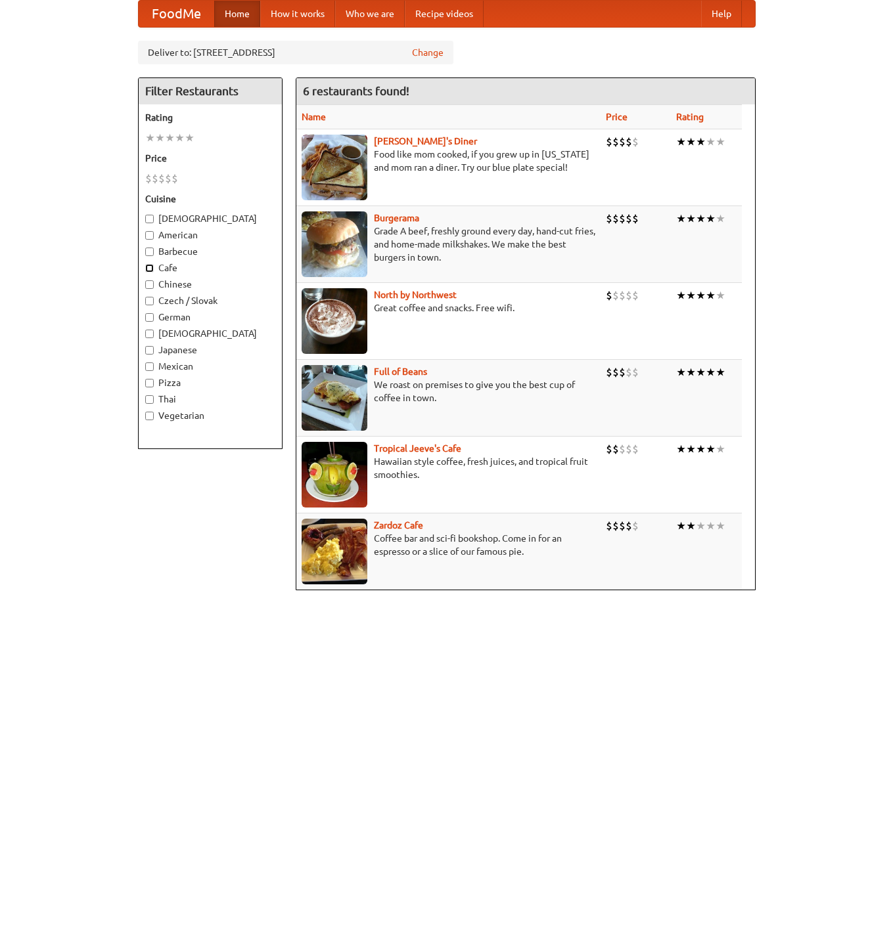 This screenshot has width=893, height=929. What do you see at coordinates (444, 14) in the screenshot?
I see `a: Recipe videos` at bounding box center [444, 14].